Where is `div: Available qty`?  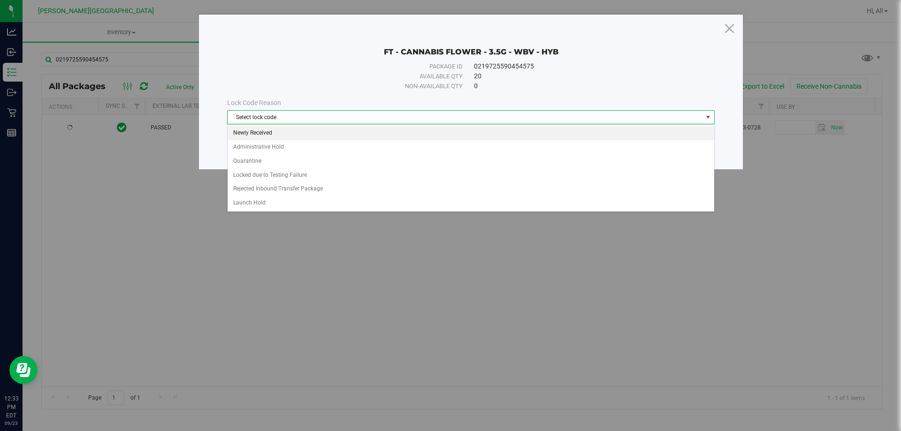 div: Available qty is located at coordinates (355, 77).